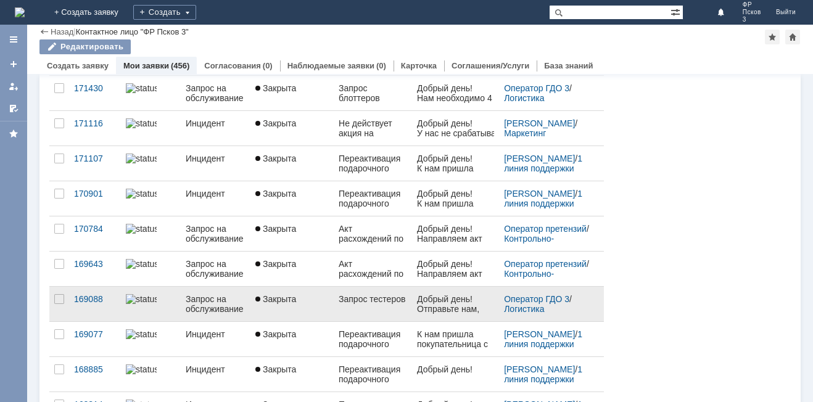 This screenshot has width=813, height=402. Describe the element at coordinates (373, 299) in the screenshot. I see `div: Запрос тестеров` at that location.